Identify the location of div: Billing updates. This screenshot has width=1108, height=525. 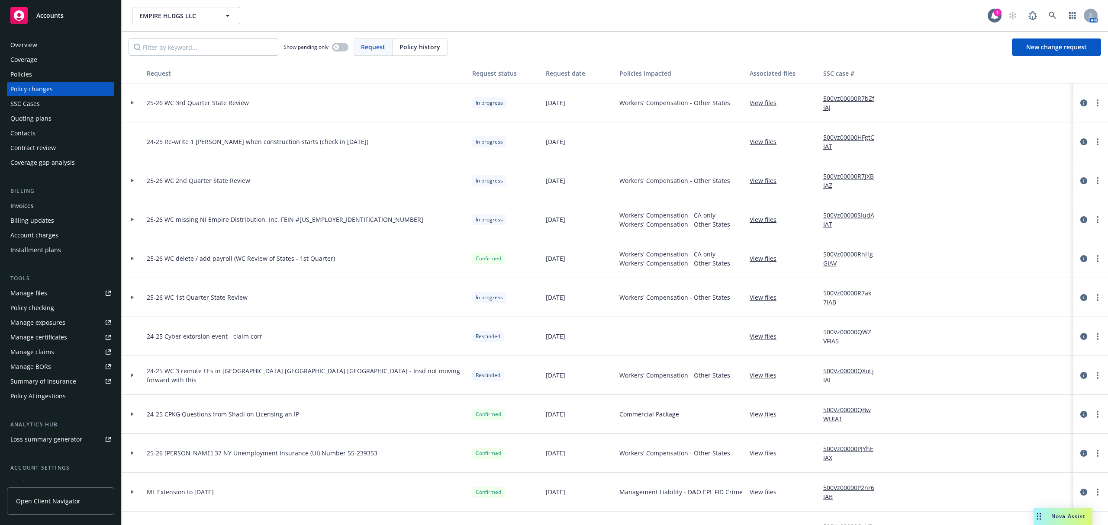
(32, 221).